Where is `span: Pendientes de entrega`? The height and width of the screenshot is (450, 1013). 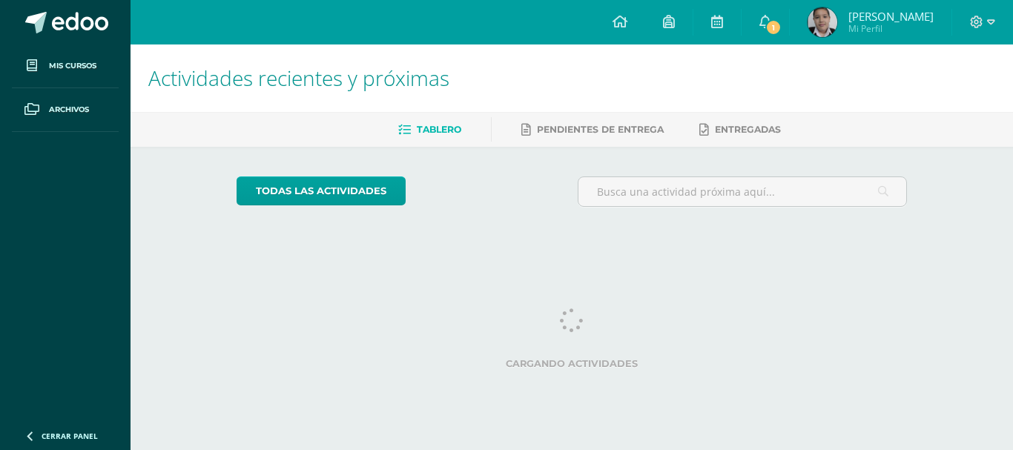
span: Pendientes de entrega is located at coordinates (600, 129).